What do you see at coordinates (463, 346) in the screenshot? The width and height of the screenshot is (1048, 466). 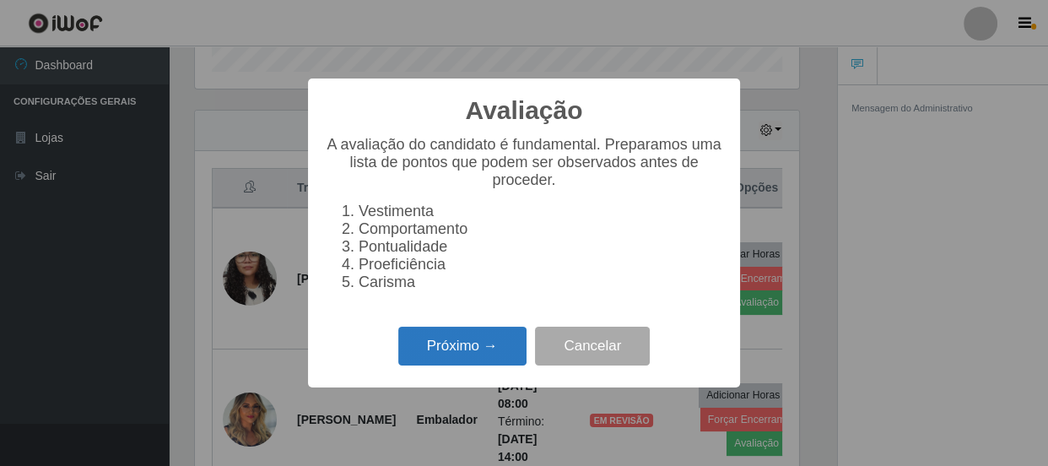 I see `button: Próximo →` at bounding box center [463, 346].